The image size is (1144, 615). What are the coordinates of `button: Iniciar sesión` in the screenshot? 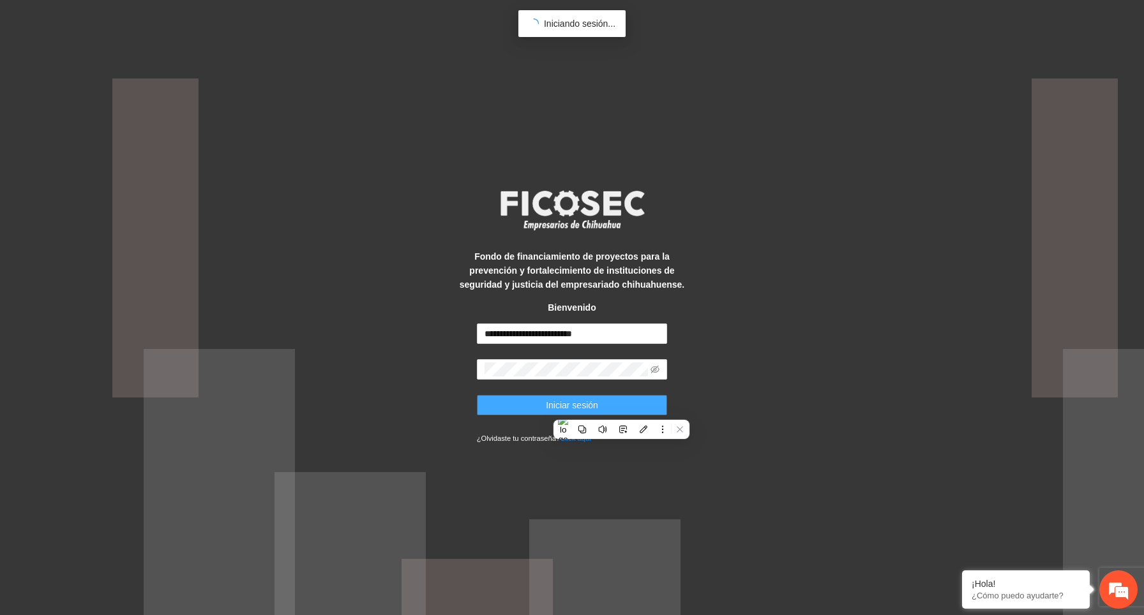 It's located at (572, 405).